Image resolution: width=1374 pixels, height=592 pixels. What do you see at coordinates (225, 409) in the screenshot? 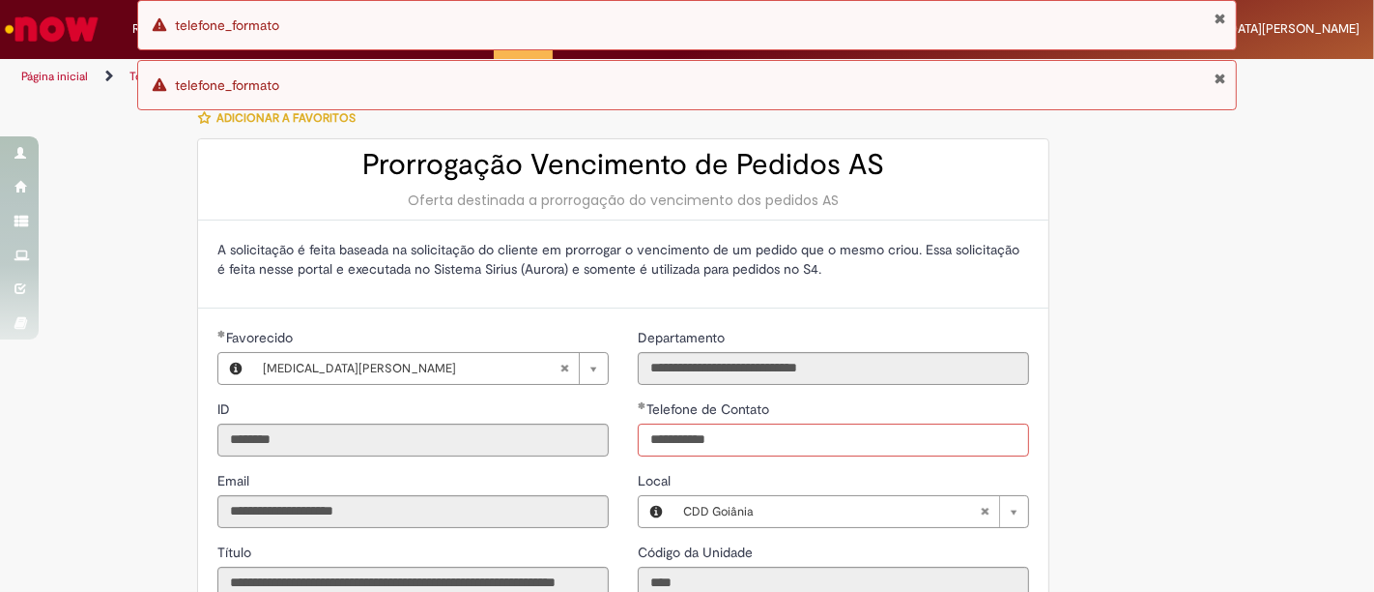
I see `label: Somente leitura - ID` at bounding box center [225, 409].